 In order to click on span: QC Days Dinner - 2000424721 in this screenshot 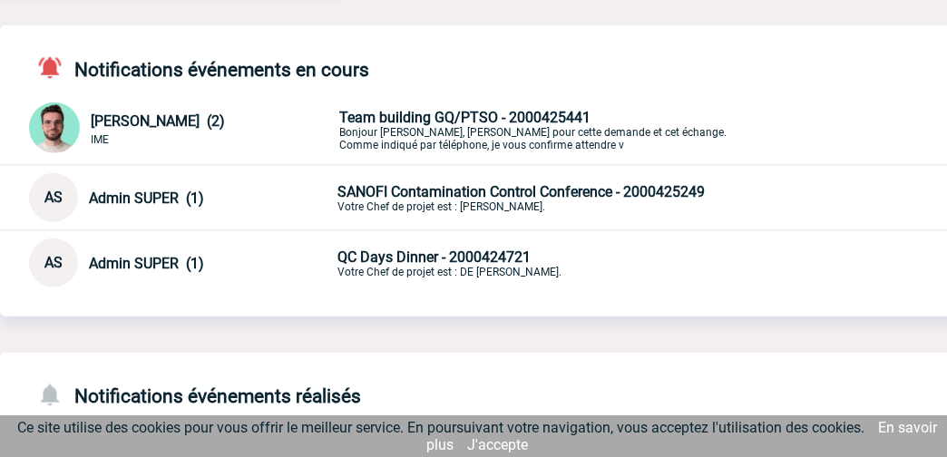, I will do `click(434, 257)`.